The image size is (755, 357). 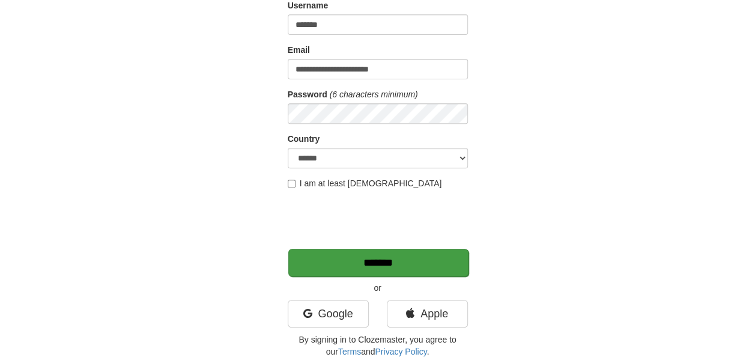 I want to click on label: Country, so click(x=304, y=139).